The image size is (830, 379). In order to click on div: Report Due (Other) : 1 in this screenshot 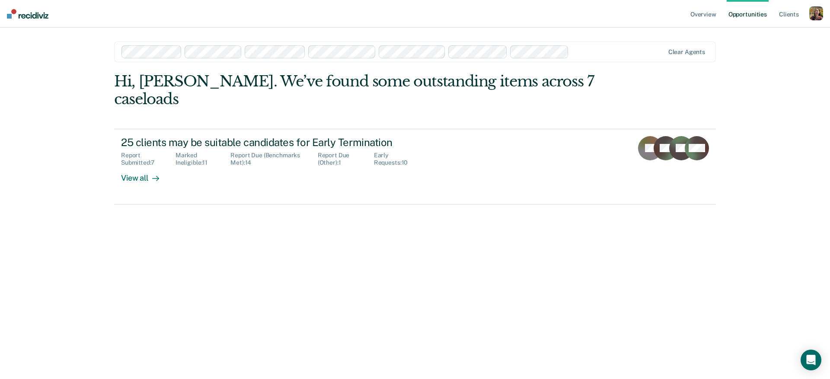, I will do `click(346, 159)`.